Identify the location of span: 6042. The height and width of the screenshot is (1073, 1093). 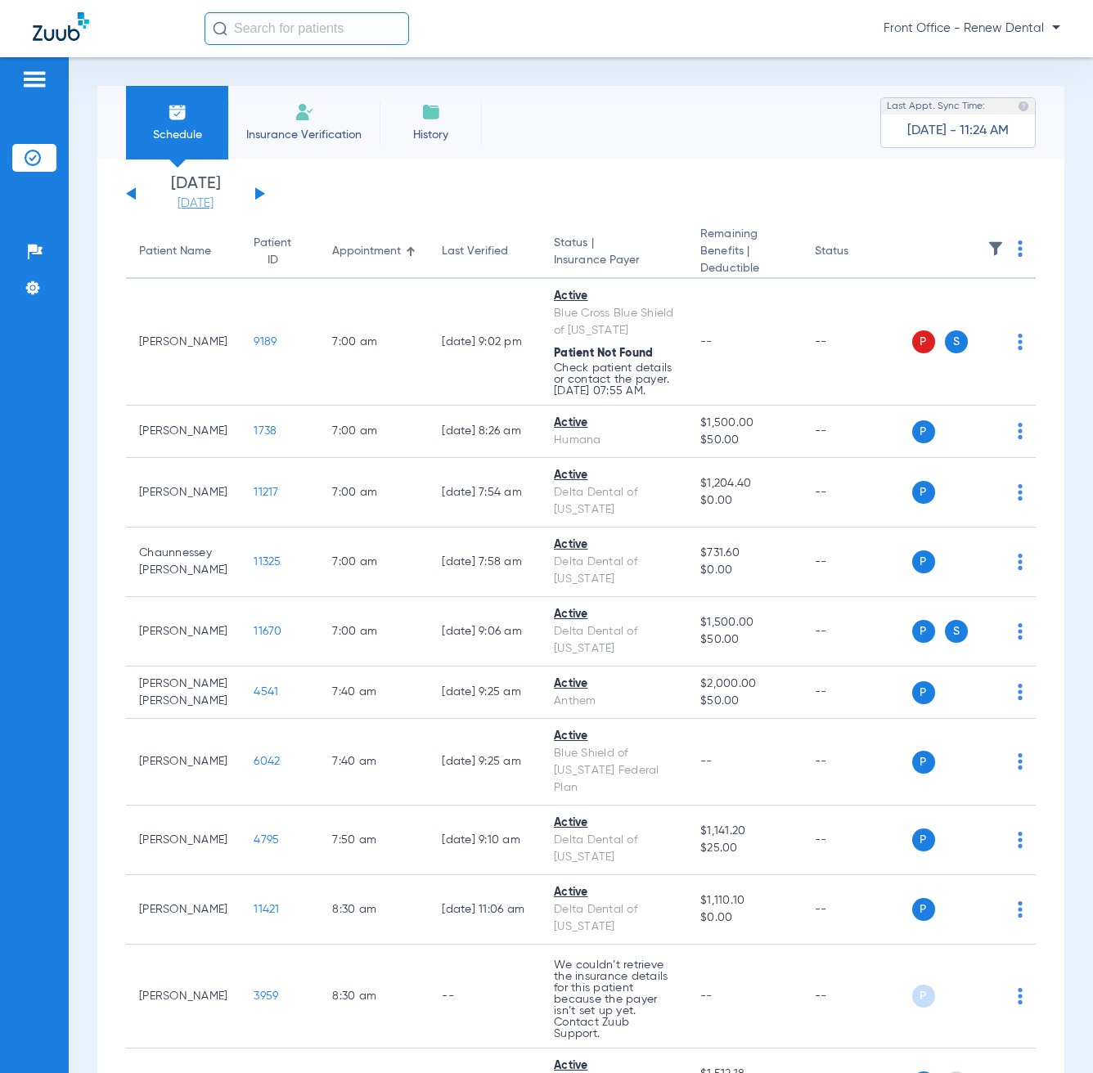
(267, 762).